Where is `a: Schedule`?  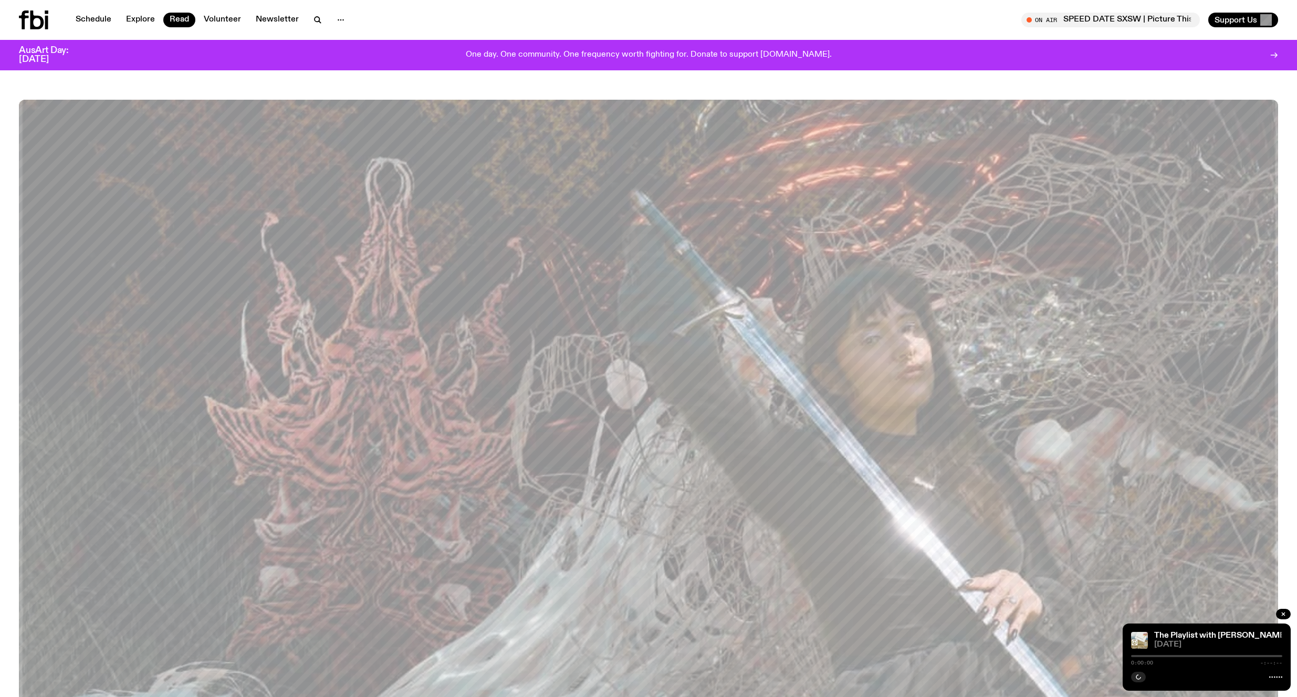 a: Schedule is located at coordinates (93, 20).